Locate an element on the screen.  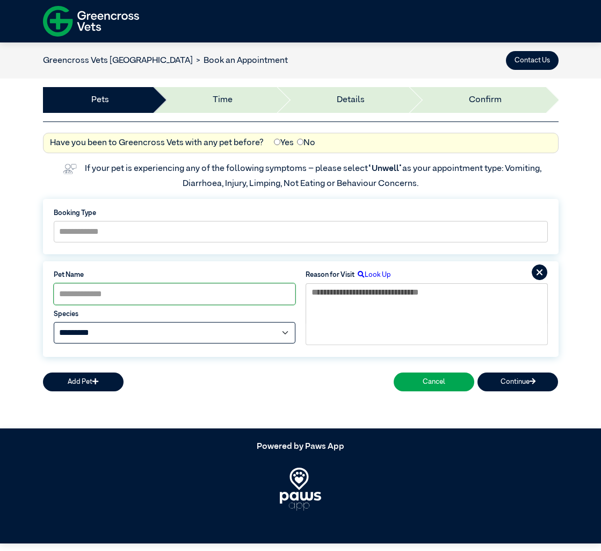
a: Pets is located at coordinates (100, 100).